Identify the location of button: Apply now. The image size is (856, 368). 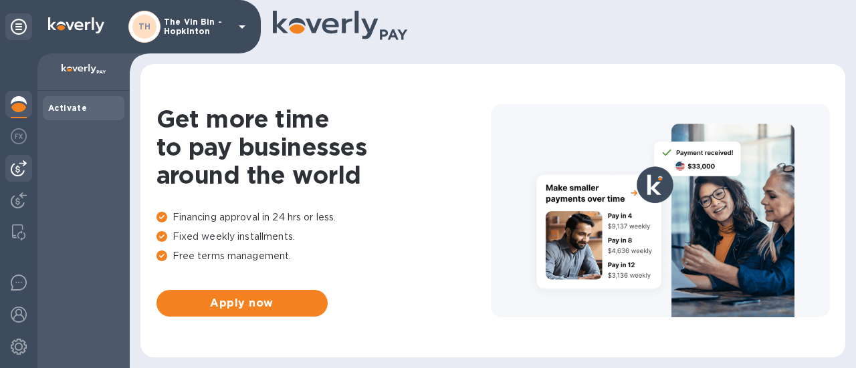
(242, 303).